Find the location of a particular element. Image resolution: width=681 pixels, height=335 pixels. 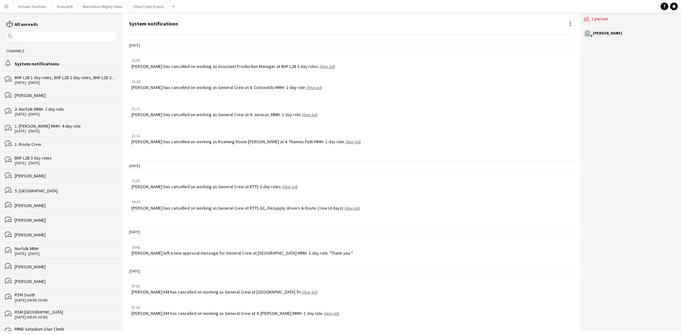

div: BHF L2B 3 day roles is located at coordinates (65, 158).